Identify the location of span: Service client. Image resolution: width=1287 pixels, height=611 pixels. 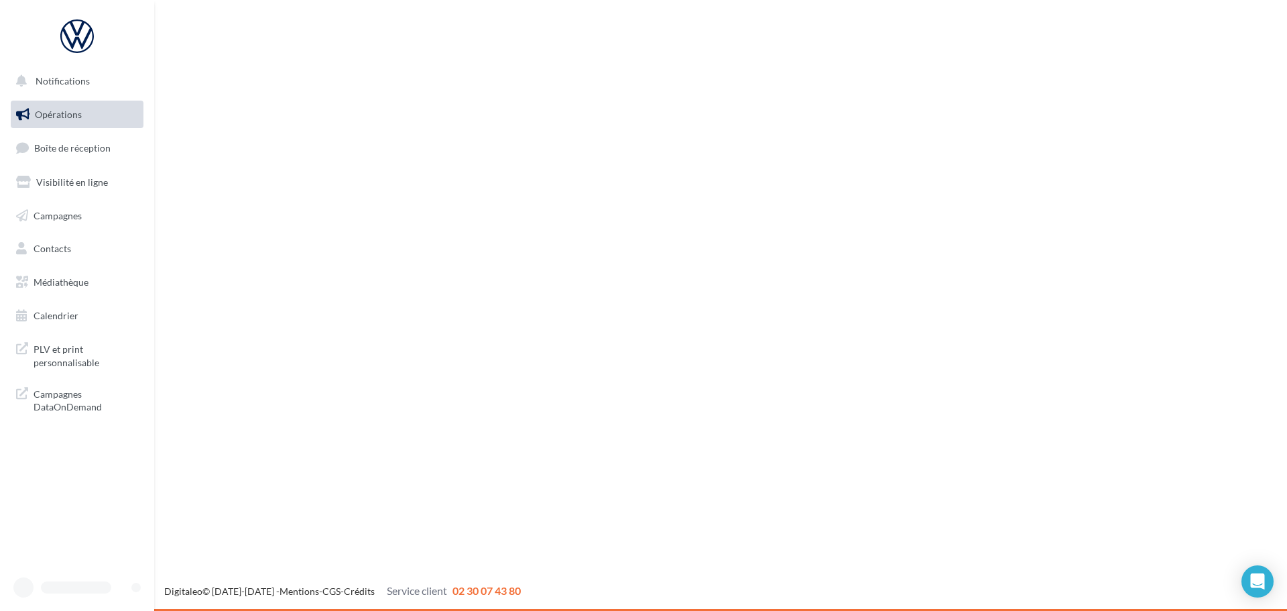
(417, 590).